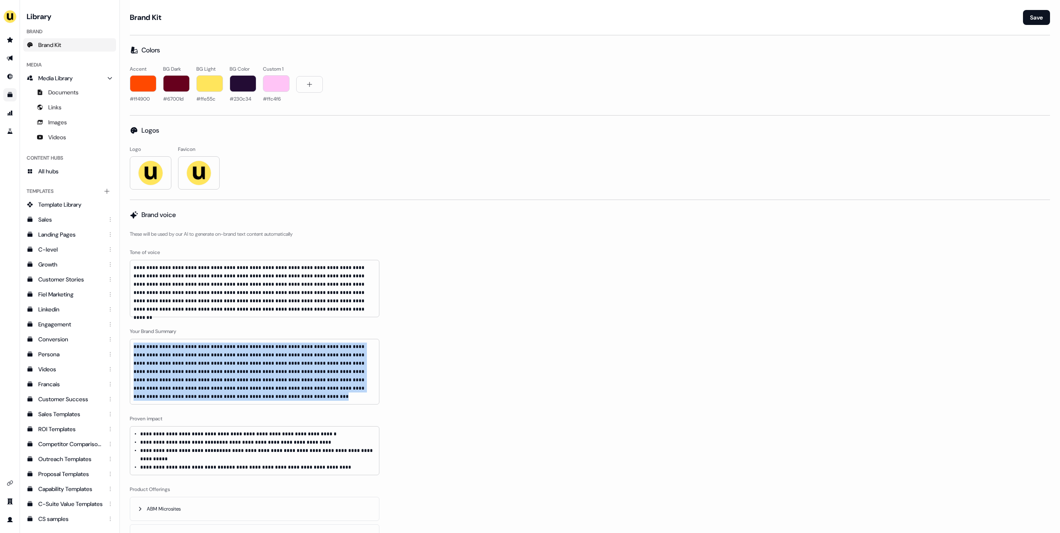  What do you see at coordinates (70, 489) in the screenshot?
I see `div: Capability Templates` at bounding box center [70, 489].